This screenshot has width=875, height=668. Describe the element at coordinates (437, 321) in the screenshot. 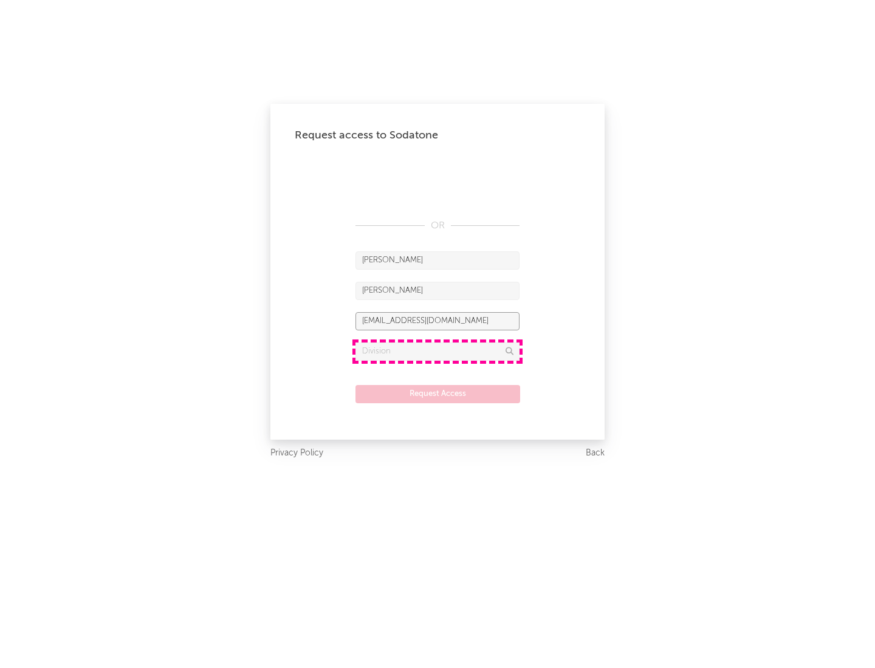

I see `input: Email` at that location.